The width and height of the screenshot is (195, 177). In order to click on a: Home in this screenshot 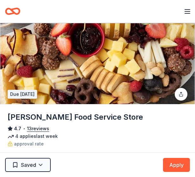, I will do `click(13, 11)`.